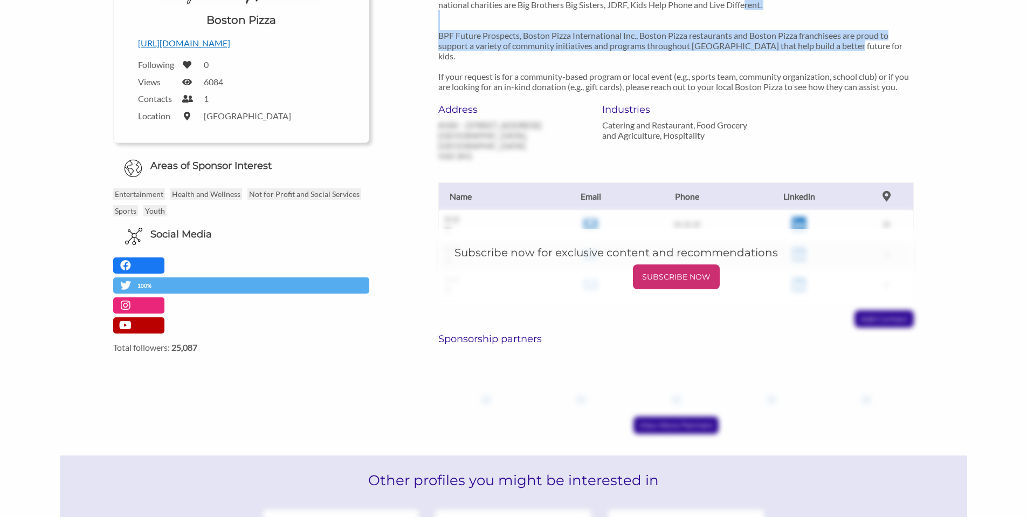 The width and height of the screenshot is (1027, 517). Describe the element at coordinates (157, 98) in the screenshot. I see `label: Contacts` at that location.